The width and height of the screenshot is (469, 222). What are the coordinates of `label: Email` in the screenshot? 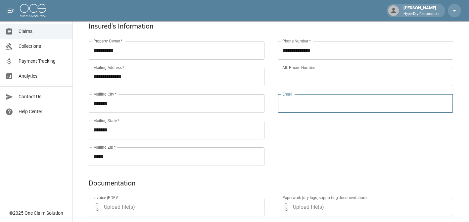 It's located at (288, 94).